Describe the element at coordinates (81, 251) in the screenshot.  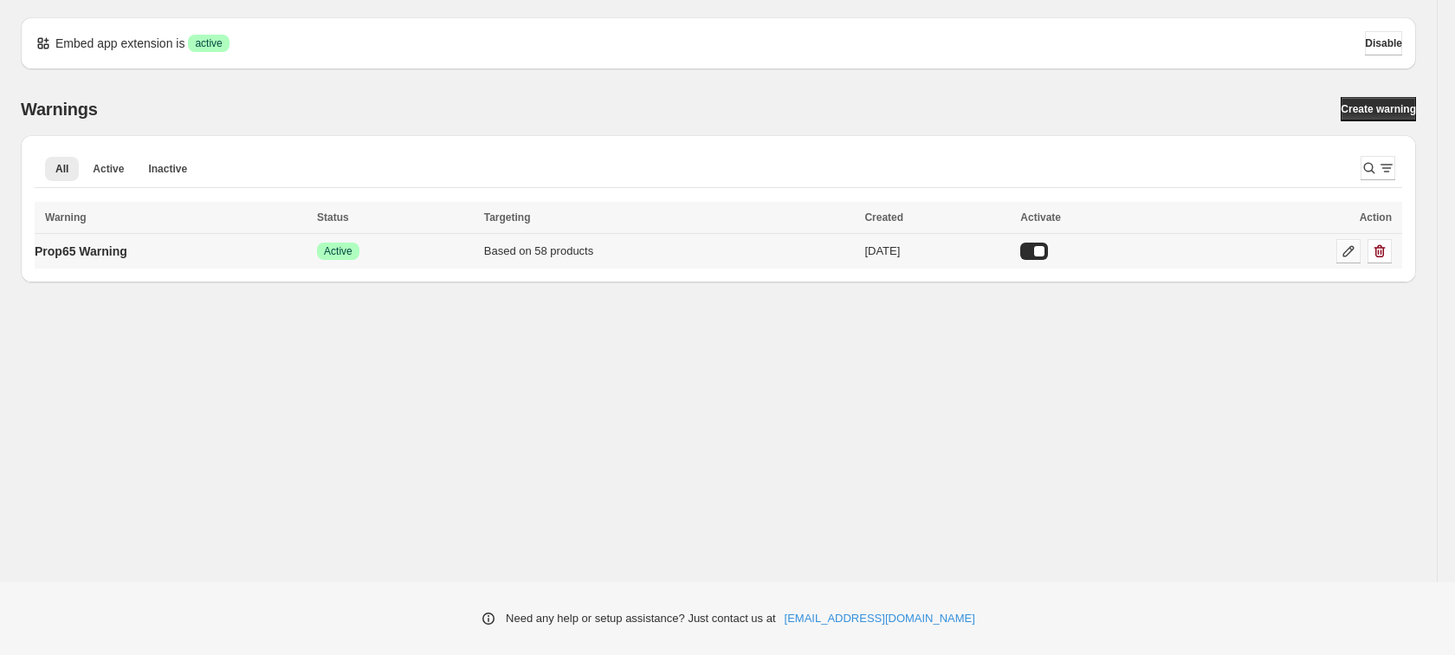
I see `a: Prop65 Warning` at that location.